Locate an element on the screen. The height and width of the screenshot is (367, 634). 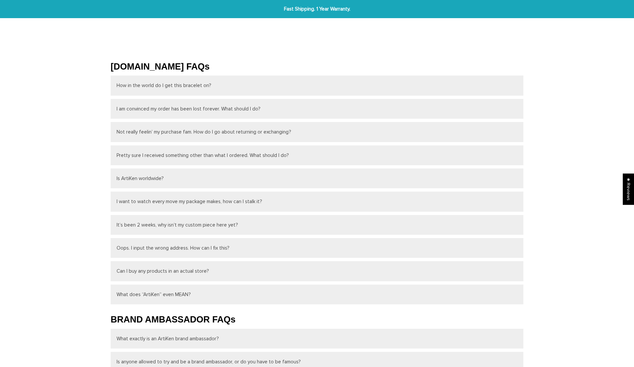
span: Fast Shipping. 1 Year Warranty. is located at coordinates (317, 9).